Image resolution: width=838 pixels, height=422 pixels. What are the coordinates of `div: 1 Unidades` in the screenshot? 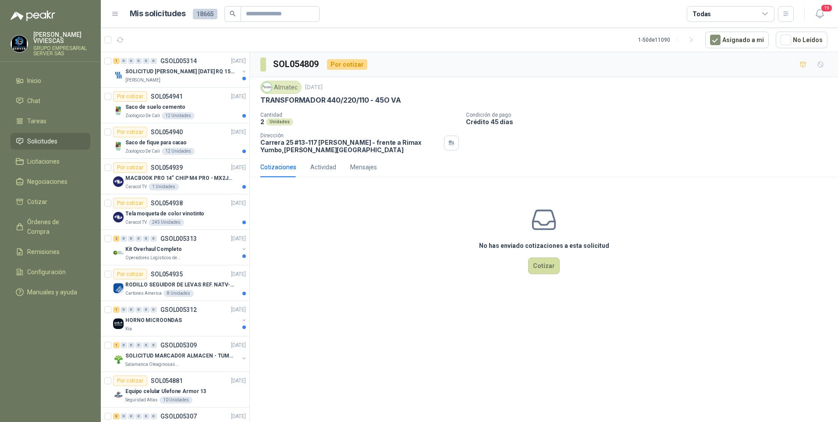 It's located at (163, 187).